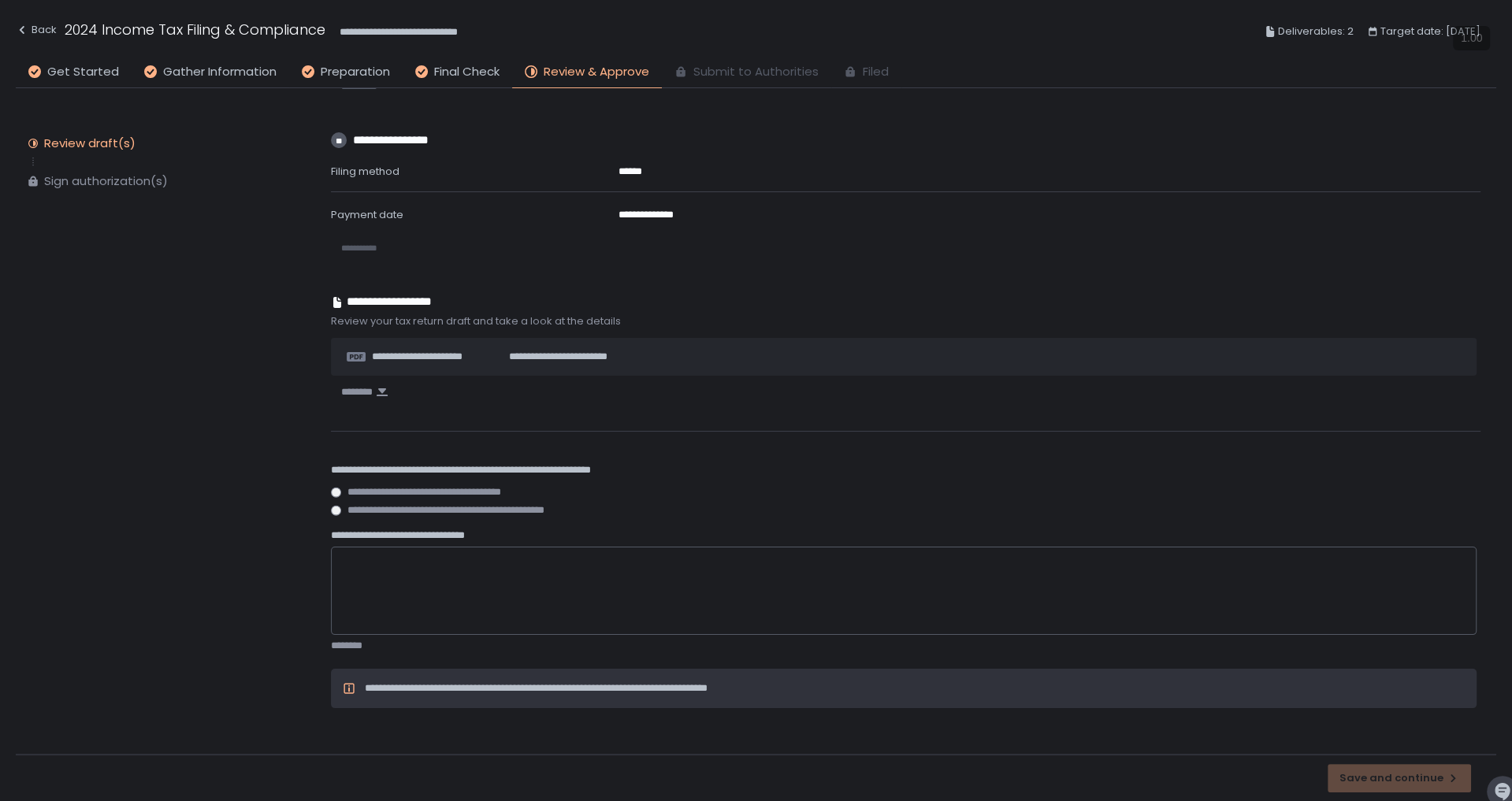 The image size is (1512, 801). I want to click on span: Gather Information, so click(220, 72).